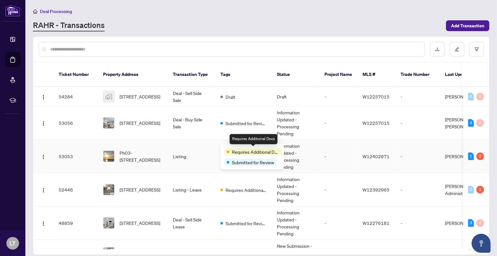 This screenshot has width=497, height=256. Describe the element at coordinates (192, 75) in the screenshot. I see `th: Transaction Type` at that location.